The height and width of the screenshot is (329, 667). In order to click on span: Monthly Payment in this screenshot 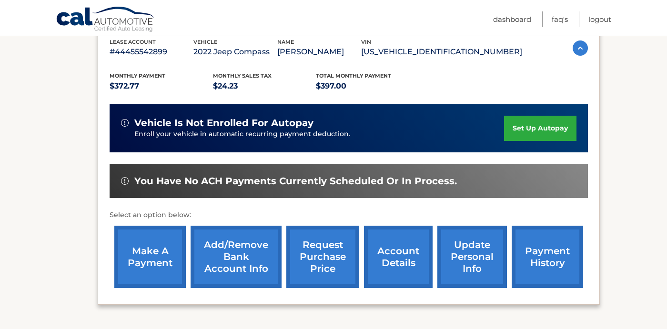, I will do `click(137, 76)`.